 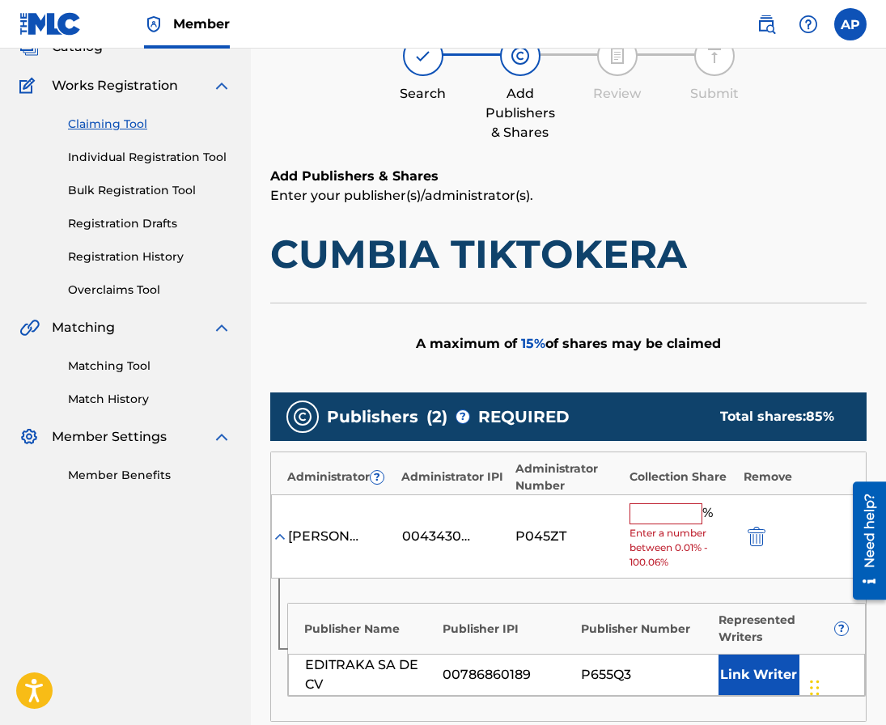 What do you see at coordinates (783, 629) in the screenshot?
I see `div: Represented Writers` at bounding box center [783, 629].